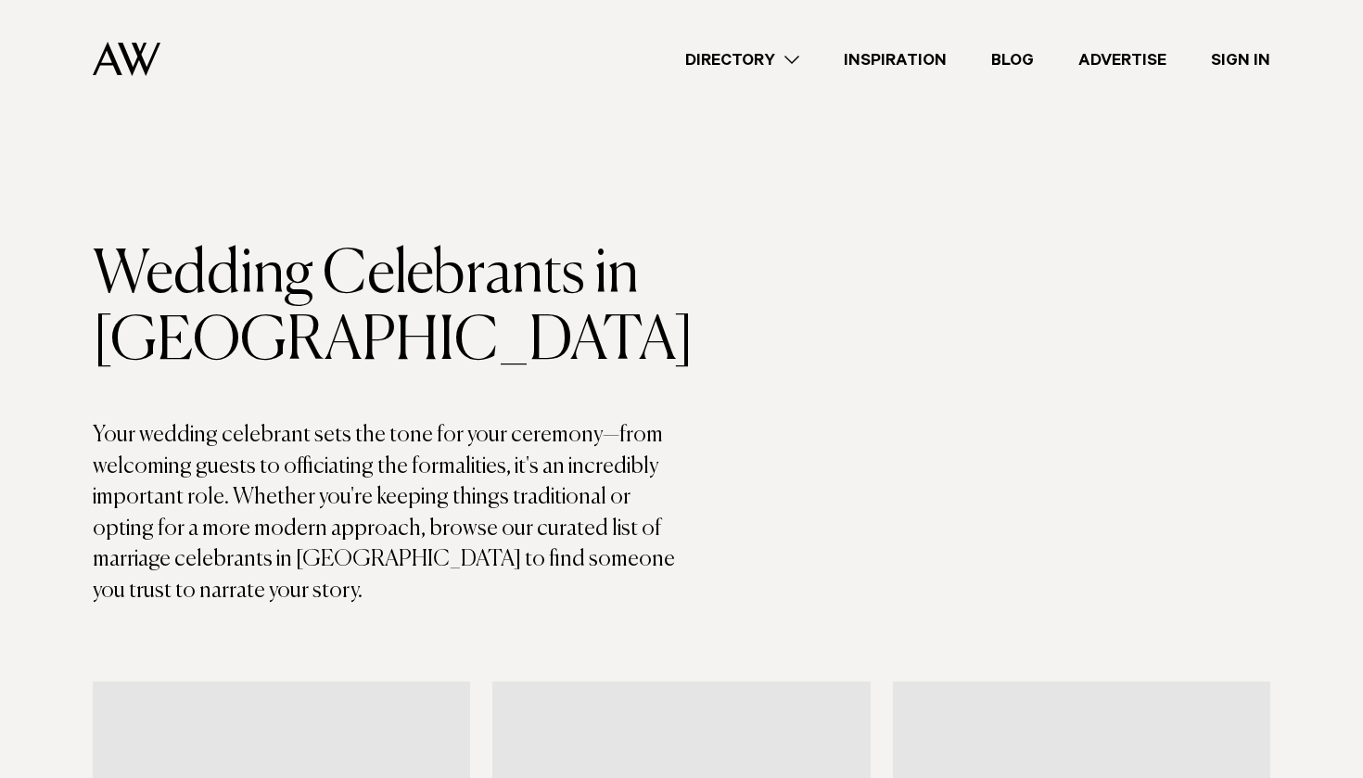 The width and height of the screenshot is (1363, 778). What do you see at coordinates (1122, 59) in the screenshot?
I see `a: Advertise` at bounding box center [1122, 59].